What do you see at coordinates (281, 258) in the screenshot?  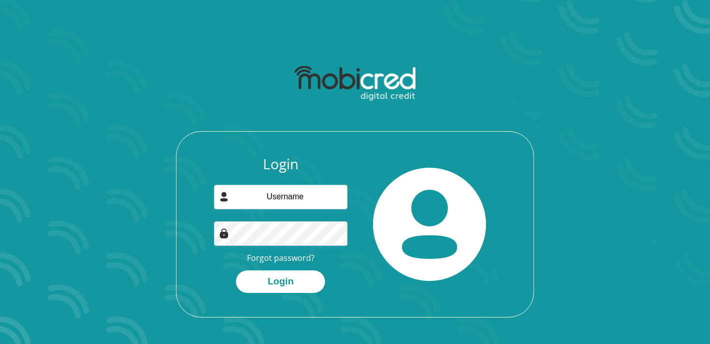 I see `a: Forgot password?` at bounding box center [281, 258].